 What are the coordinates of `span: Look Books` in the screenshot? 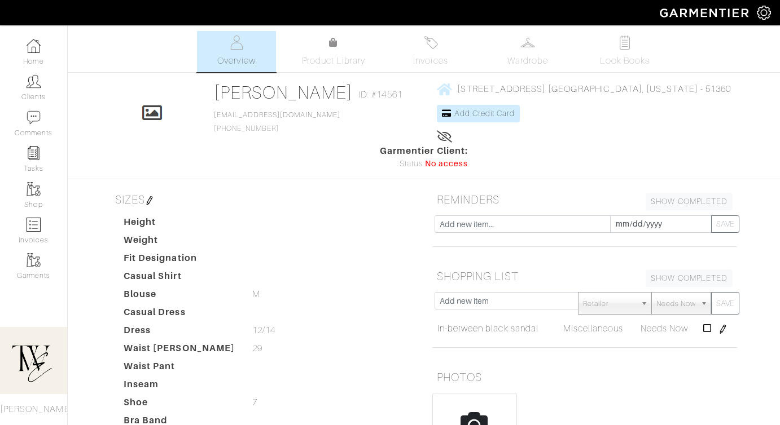 It's located at (625, 61).